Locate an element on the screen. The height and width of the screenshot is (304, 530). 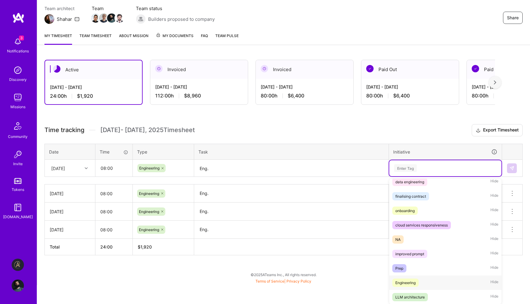
a: My Documents is located at coordinates (175, 39).